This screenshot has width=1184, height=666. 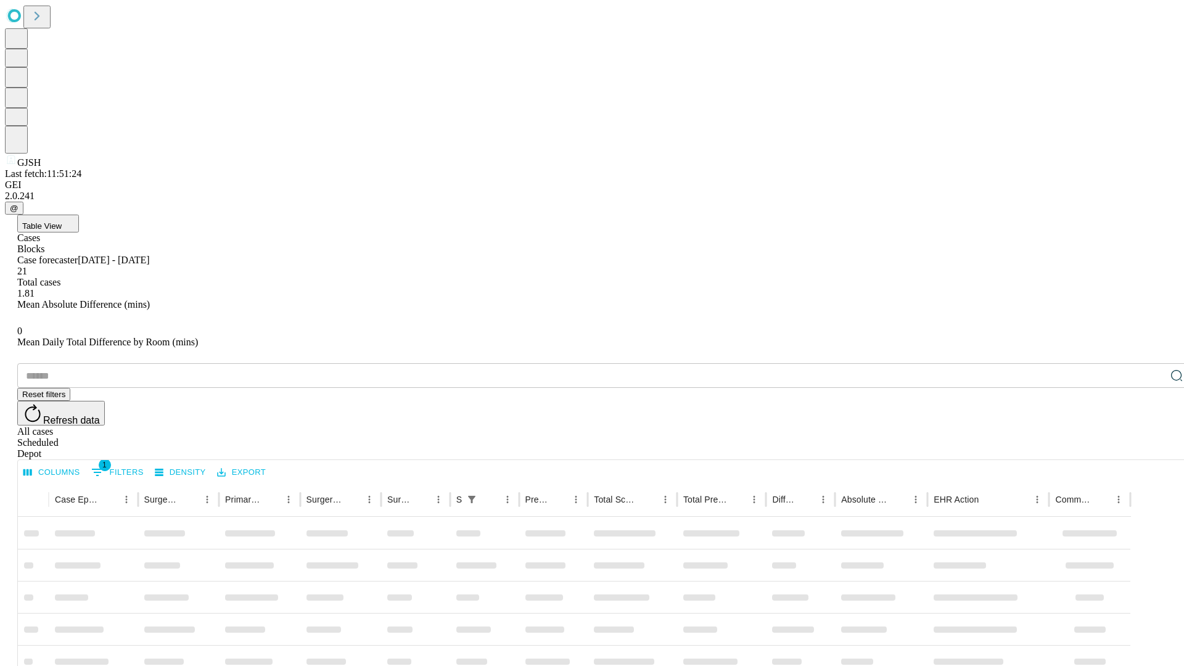 I want to click on span: 21, so click(x=22, y=271).